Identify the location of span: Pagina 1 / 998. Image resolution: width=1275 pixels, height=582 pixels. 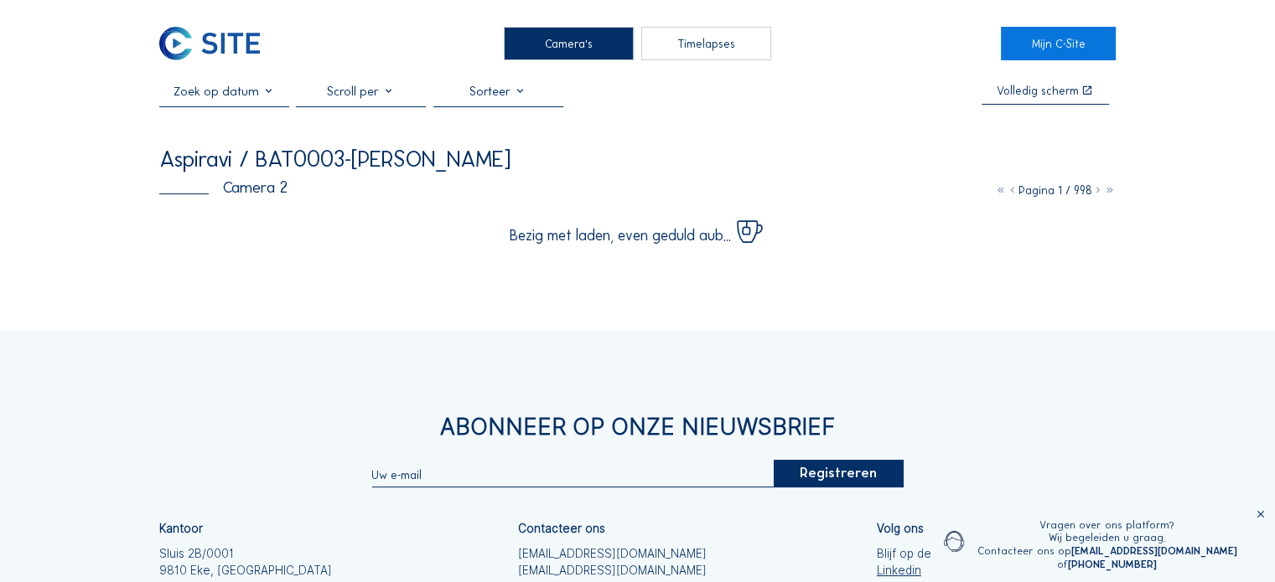
(1055, 190).